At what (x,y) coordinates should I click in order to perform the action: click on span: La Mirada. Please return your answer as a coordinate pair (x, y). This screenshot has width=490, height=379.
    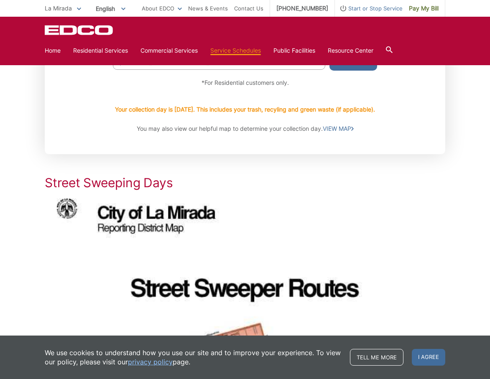
    Looking at the image, I should click on (58, 8).